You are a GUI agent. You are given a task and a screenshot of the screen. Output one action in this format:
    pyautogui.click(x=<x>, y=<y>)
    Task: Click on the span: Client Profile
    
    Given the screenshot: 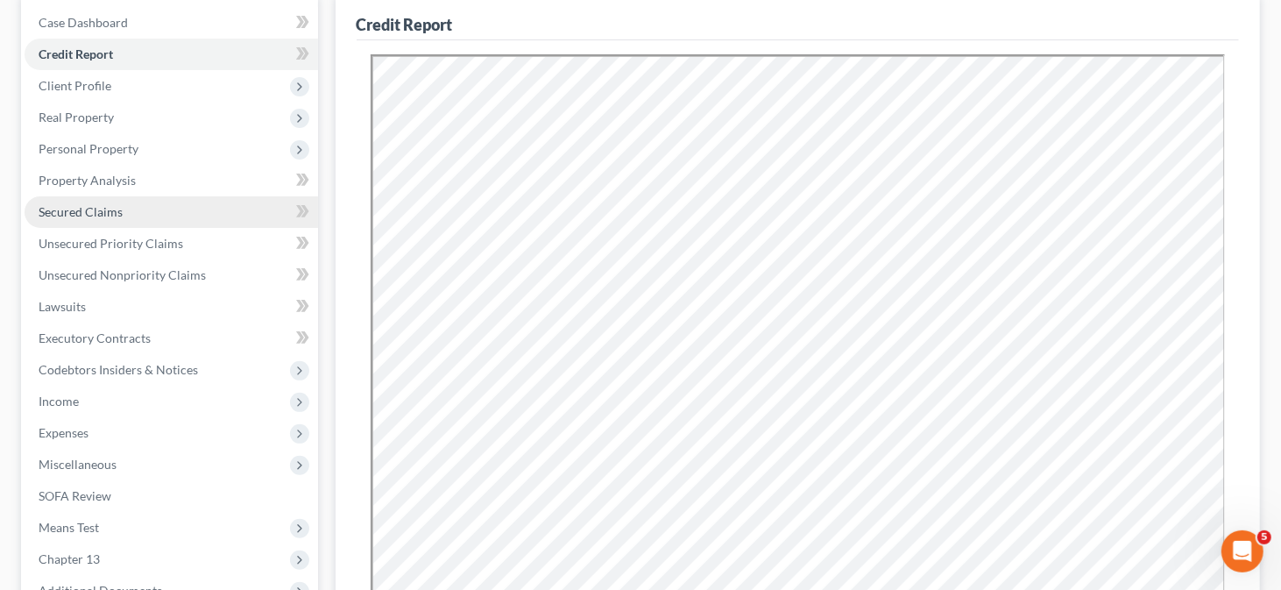 What is the action you would take?
    pyautogui.click(x=74, y=85)
    